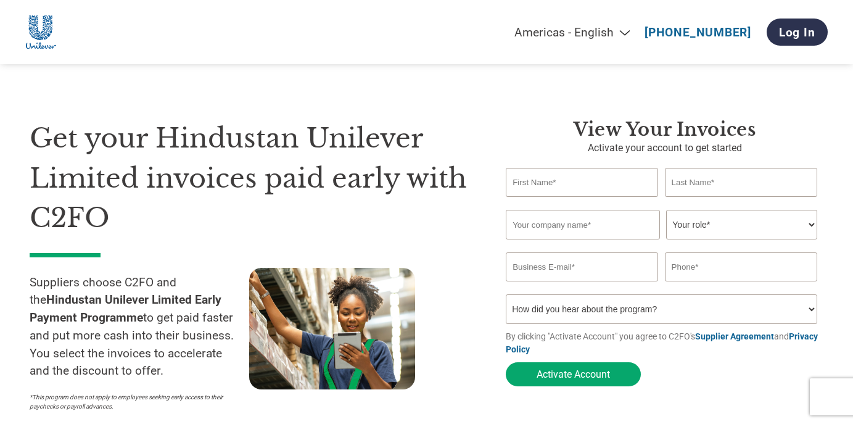 This screenshot has height=424, width=853. Describe the element at coordinates (139, 327) in the screenshot. I see `p: Suppliers choose C2FO and the to get paid faster and put more cash into their business. You selec...` at that location.